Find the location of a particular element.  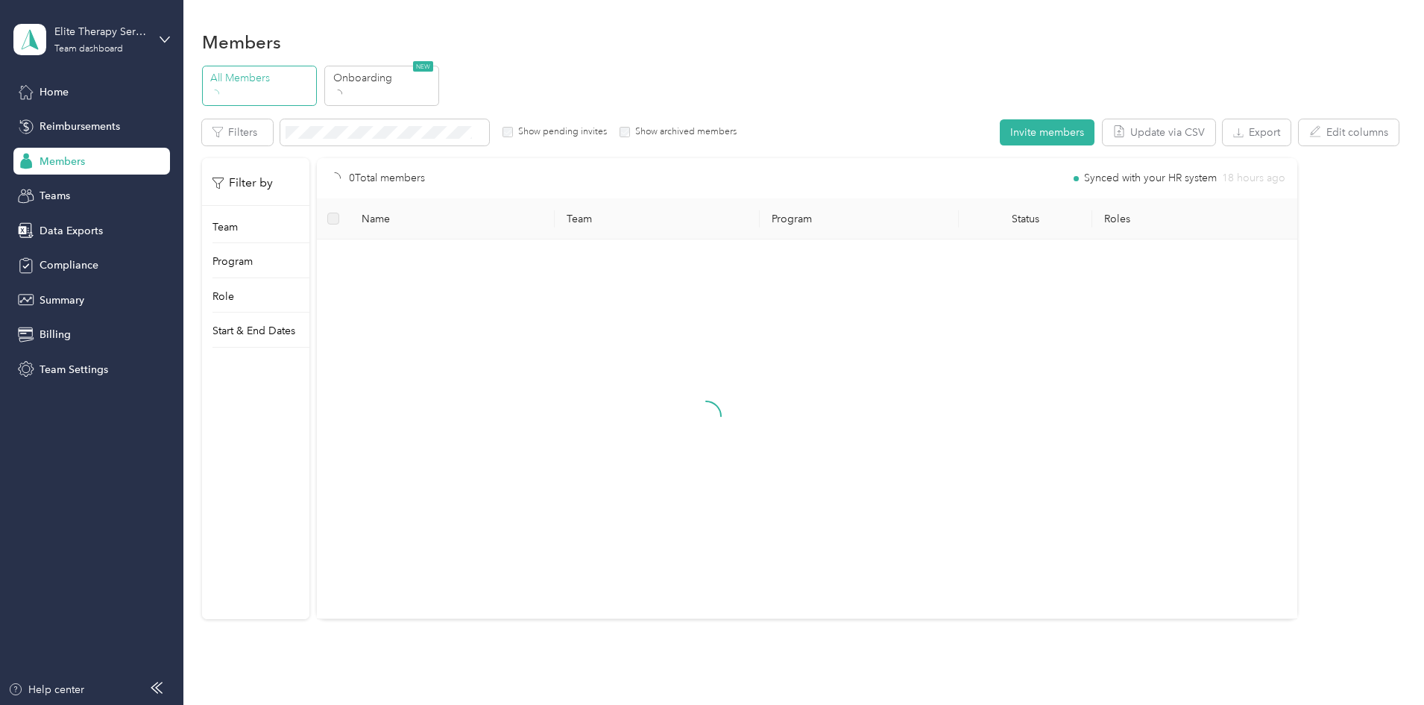

th: Roles is located at coordinates (1195, 218).